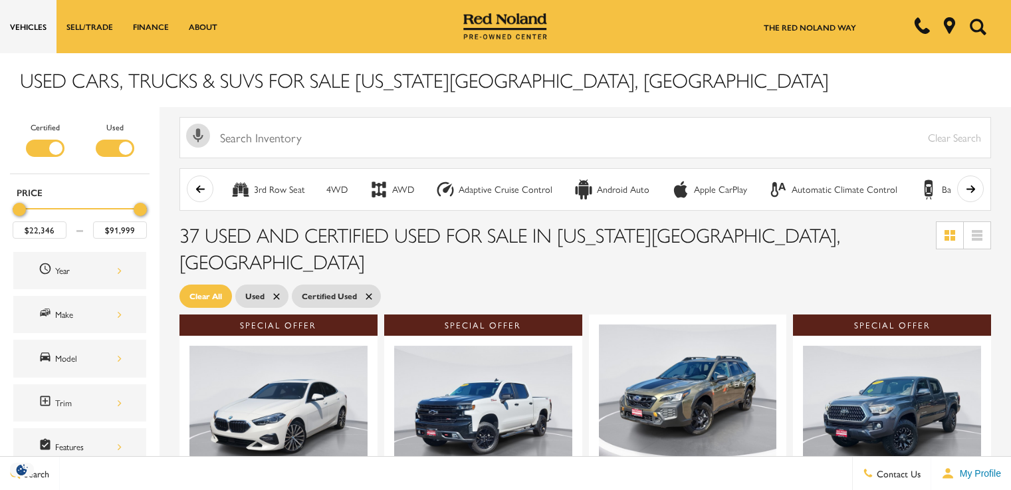 The image size is (1011, 490). I want to click on img: 2020 Chevrolet Silverado 1500 LT Trail Boss, so click(483, 412).